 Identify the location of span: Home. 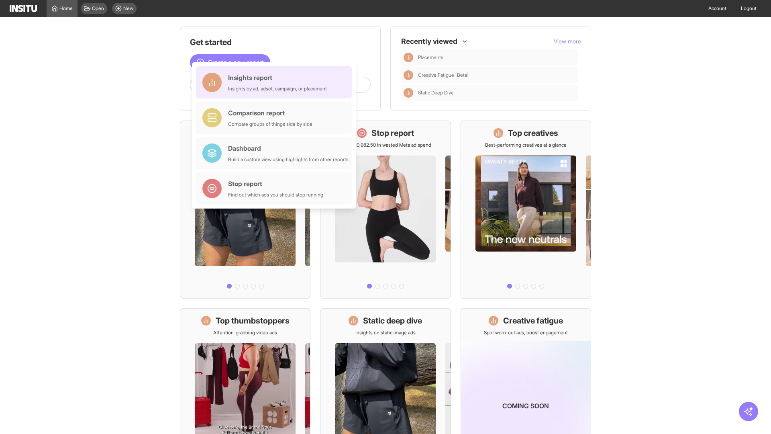
(66, 8).